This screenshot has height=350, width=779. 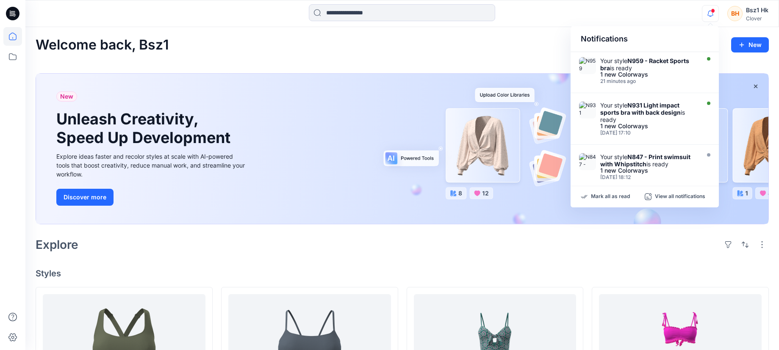 What do you see at coordinates (152, 165) in the screenshot?
I see `div: Explore ideas faster and recolor styles at scale with AI-powered tools that boost creativity, red...` at bounding box center [152, 165].